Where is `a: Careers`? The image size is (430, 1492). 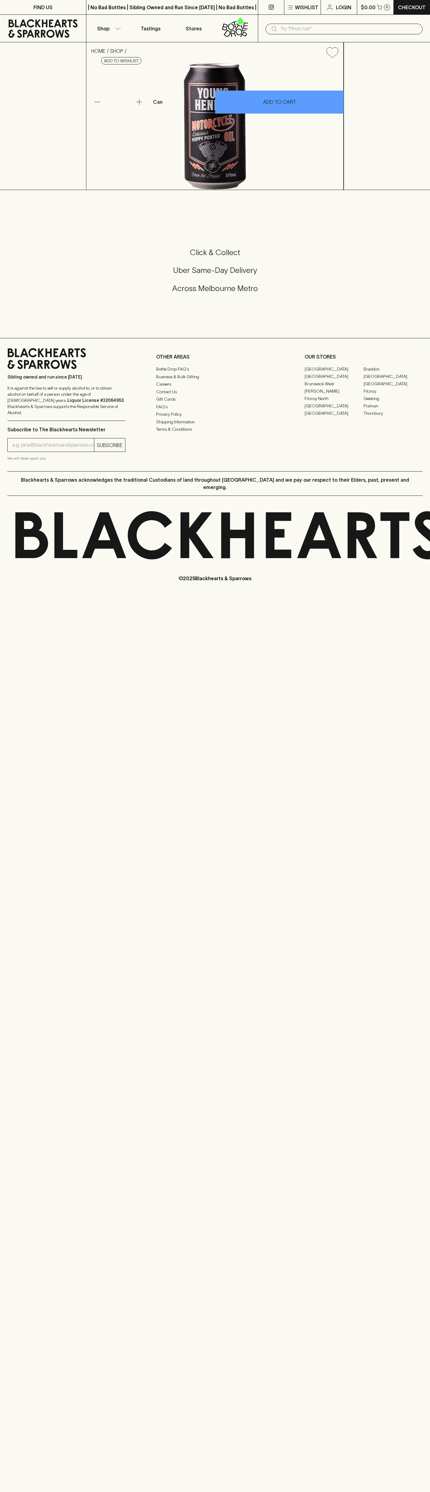
a: Careers is located at coordinates (215, 384).